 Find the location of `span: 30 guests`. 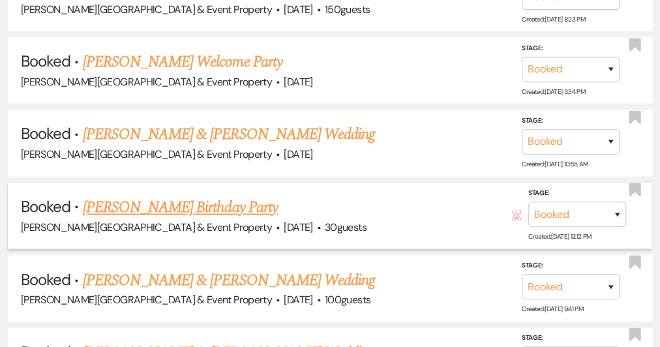

span: 30 guests is located at coordinates (346, 226).